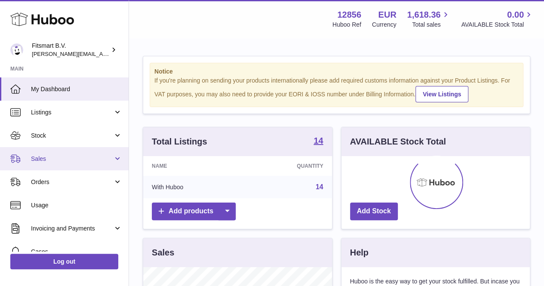  What do you see at coordinates (70, 50) in the screenshot?
I see `div: Fitsmart B.V.` at bounding box center [70, 50].